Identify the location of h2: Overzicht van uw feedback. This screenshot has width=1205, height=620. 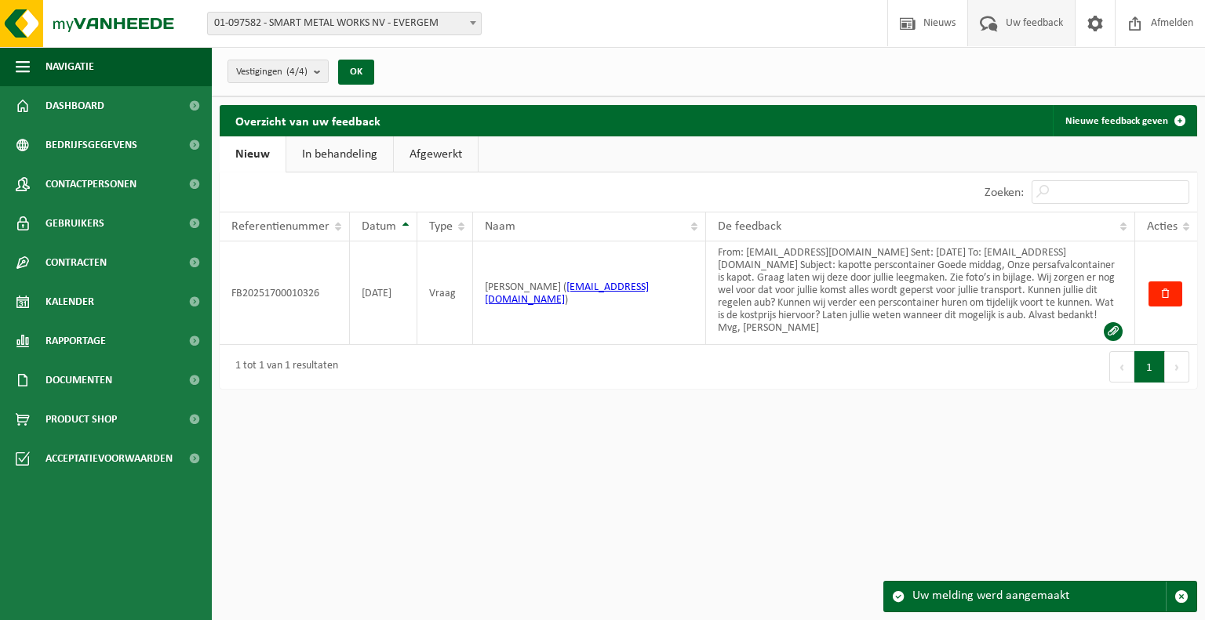
(307, 120).